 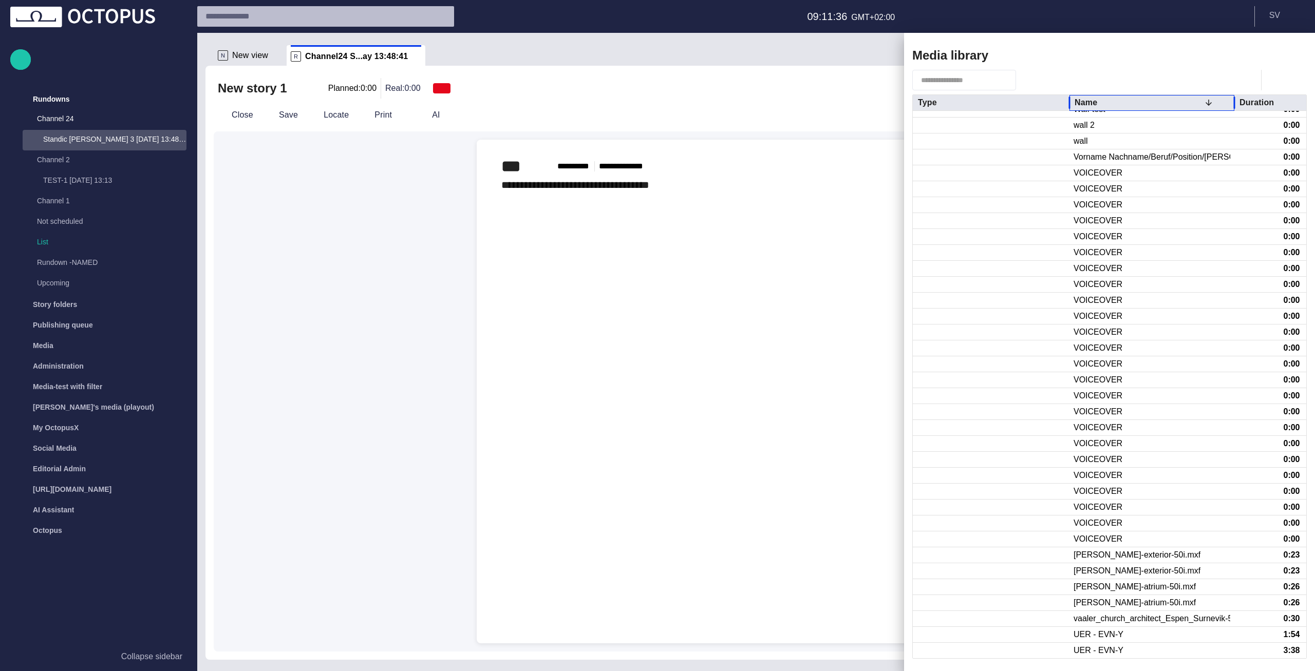 What do you see at coordinates (927, 103) in the screenshot?
I see `div: Type` at bounding box center [927, 103].